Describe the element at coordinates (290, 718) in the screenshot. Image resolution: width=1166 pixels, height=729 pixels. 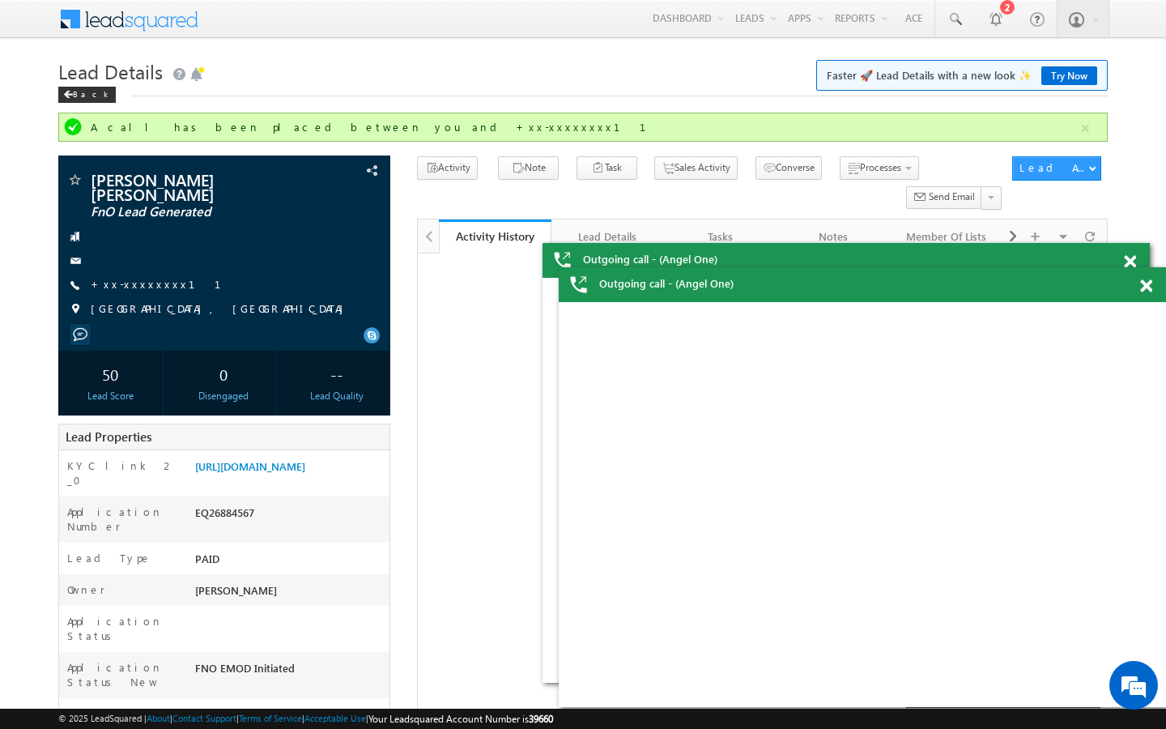
I see `div: Application Submitted` at that location.